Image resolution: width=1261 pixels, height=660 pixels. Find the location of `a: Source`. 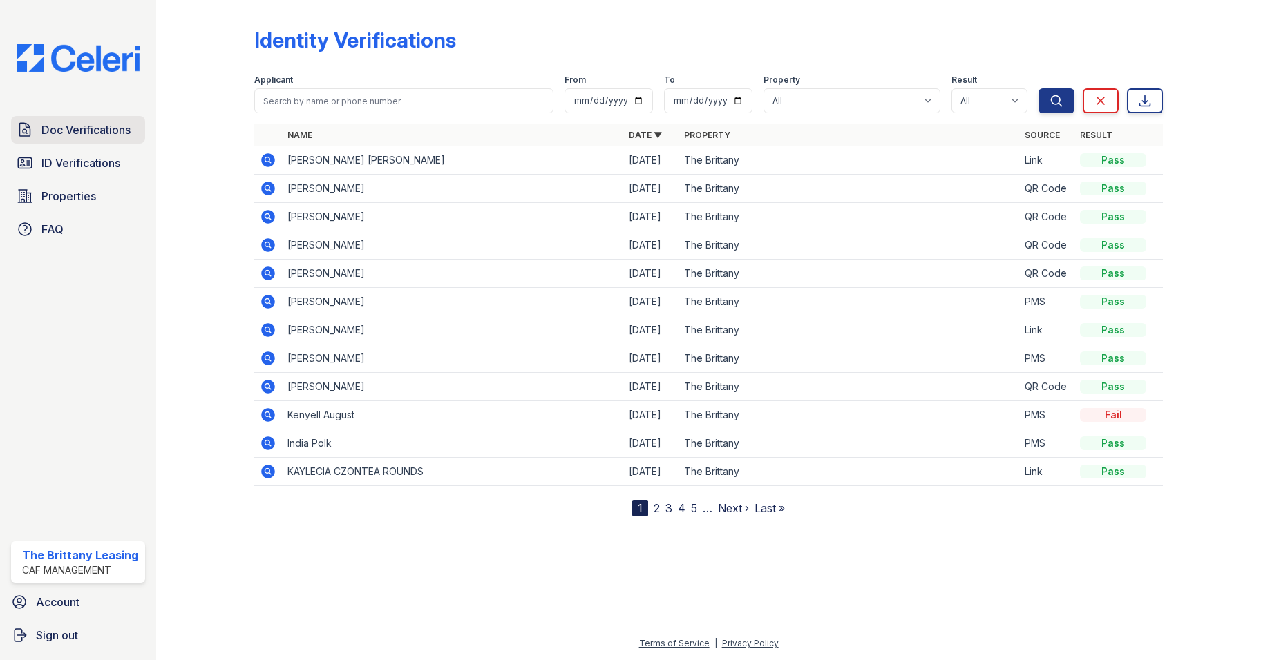

a: Source is located at coordinates (1042, 135).